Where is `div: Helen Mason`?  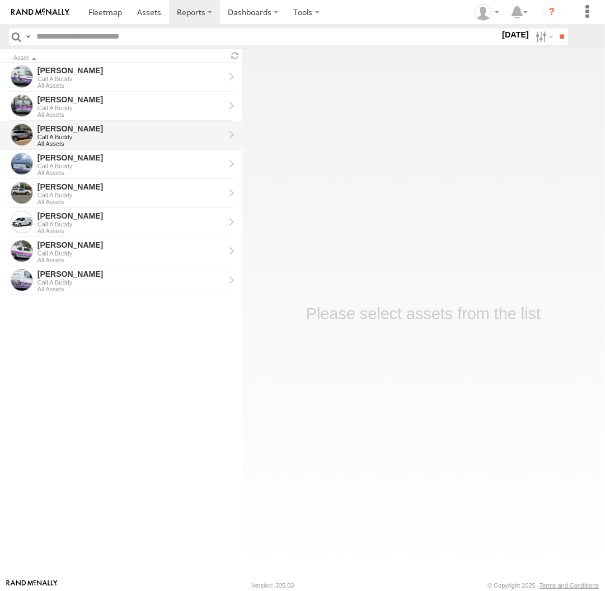 div: Helen Mason is located at coordinates (487, 12).